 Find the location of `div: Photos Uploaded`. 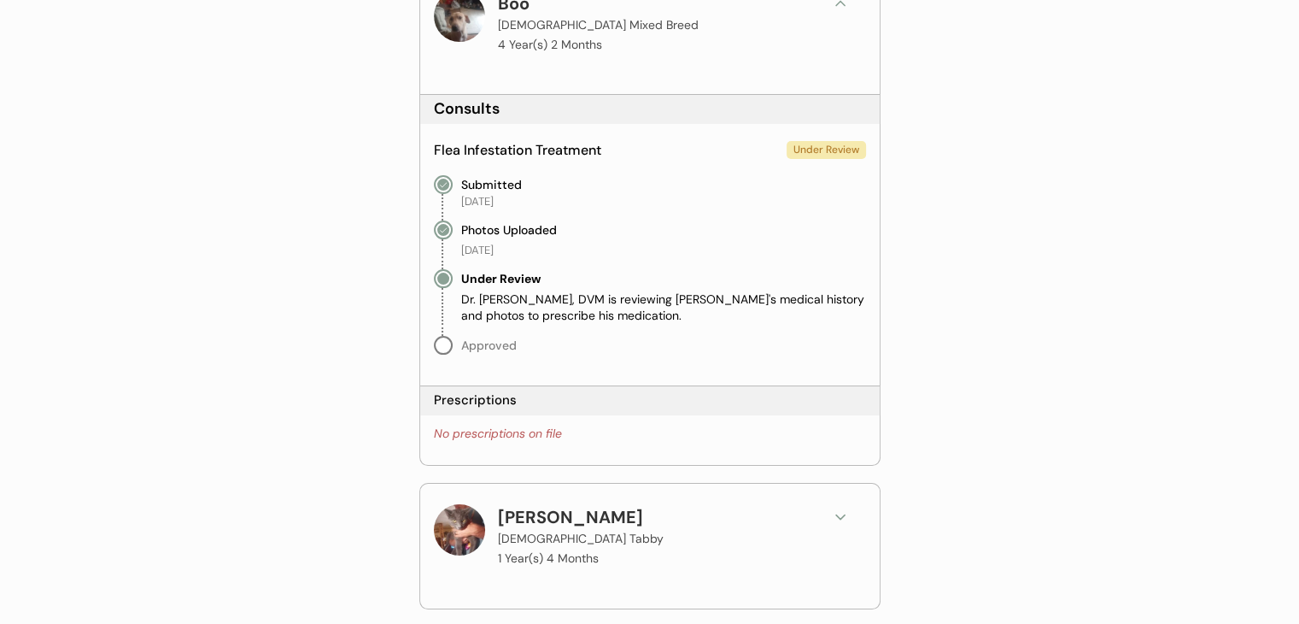

div: Photos Uploaded is located at coordinates (509, 230).